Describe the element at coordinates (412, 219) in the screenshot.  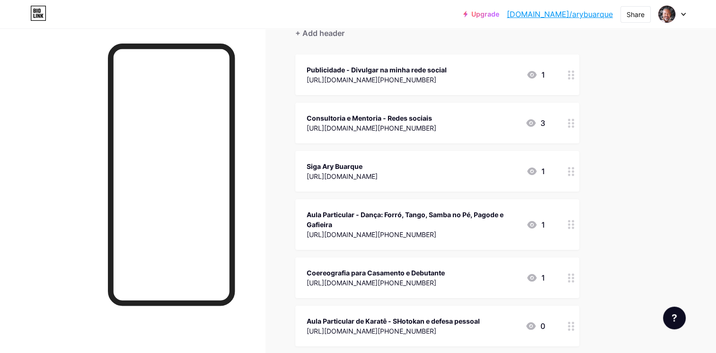
I see `div: Aula Particular - Dança: Forró, Tango, Samba no Pé, Pagode e Gafieira` at that location.